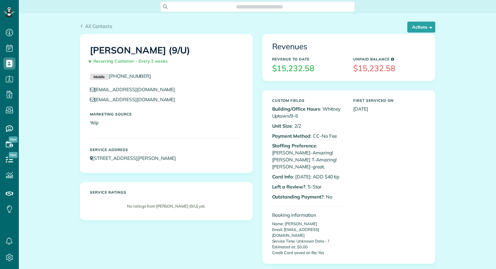 The height and width of the screenshot is (269, 496). What do you see at coordinates (130, 61) in the screenshot?
I see `span: Recurring Customer - Every 2 weeks` at bounding box center [130, 61].